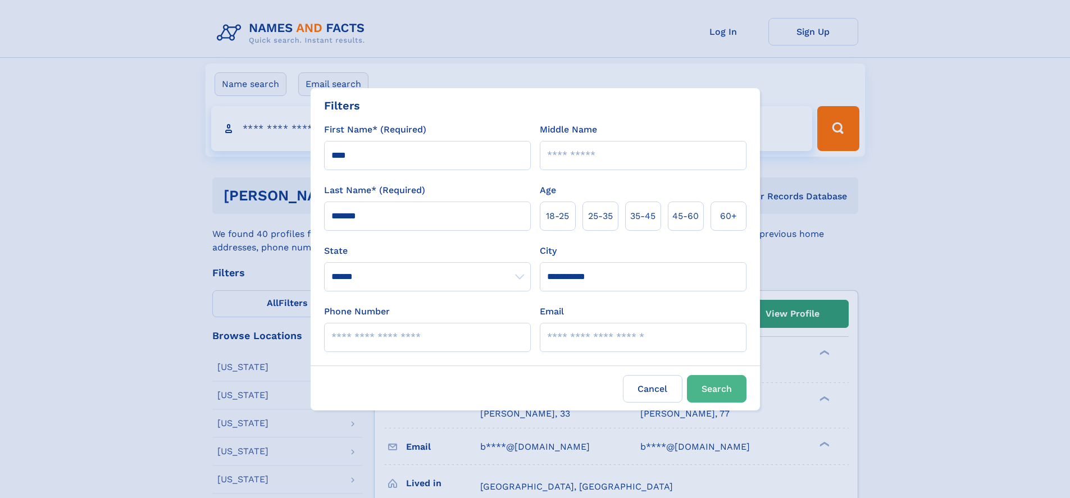 The width and height of the screenshot is (1070, 498). What do you see at coordinates (375, 190) in the screenshot?
I see `label: Last Name* (Required)` at bounding box center [375, 190].